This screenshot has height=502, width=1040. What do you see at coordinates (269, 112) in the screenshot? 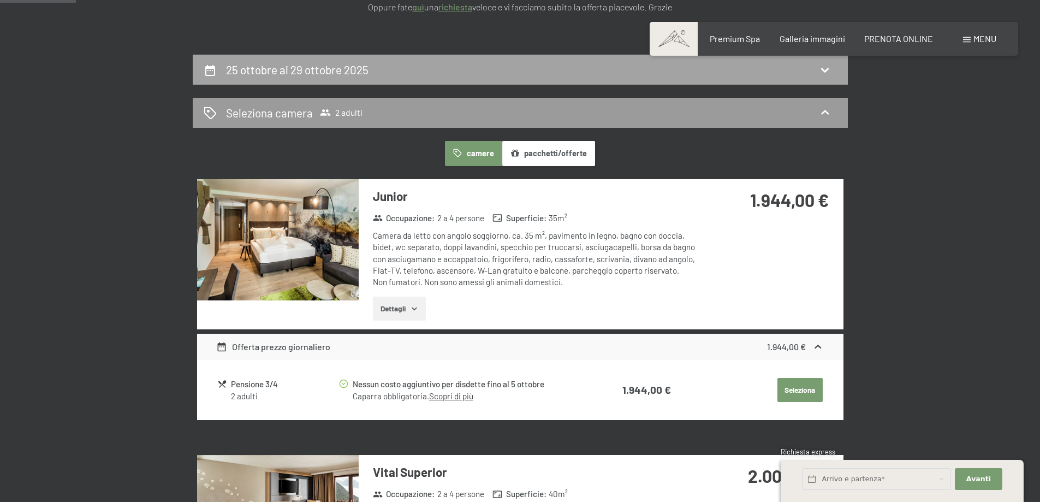
I see `h2: Seleziona camera` at bounding box center [269, 112].